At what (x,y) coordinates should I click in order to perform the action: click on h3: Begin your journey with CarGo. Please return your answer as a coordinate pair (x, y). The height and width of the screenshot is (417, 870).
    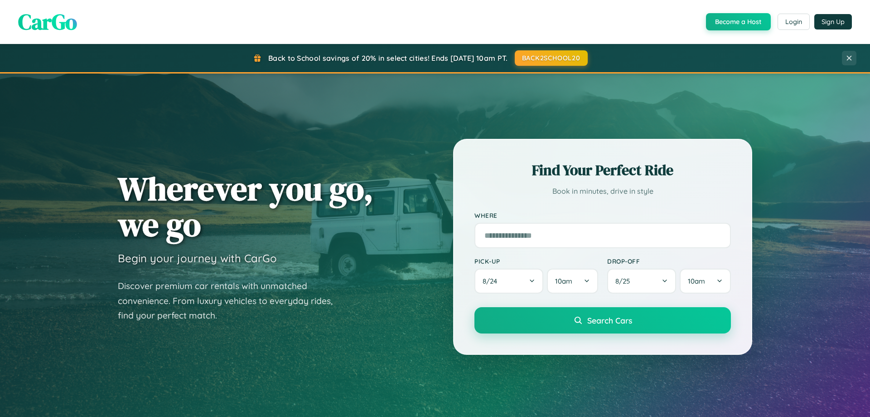
    Looking at the image, I should click on (197, 258).